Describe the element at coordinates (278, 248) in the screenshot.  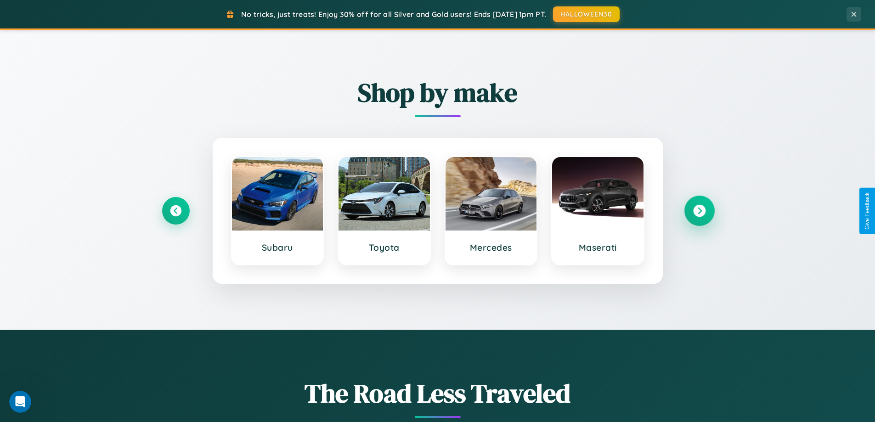
I see `h3: Subaru` at that location.